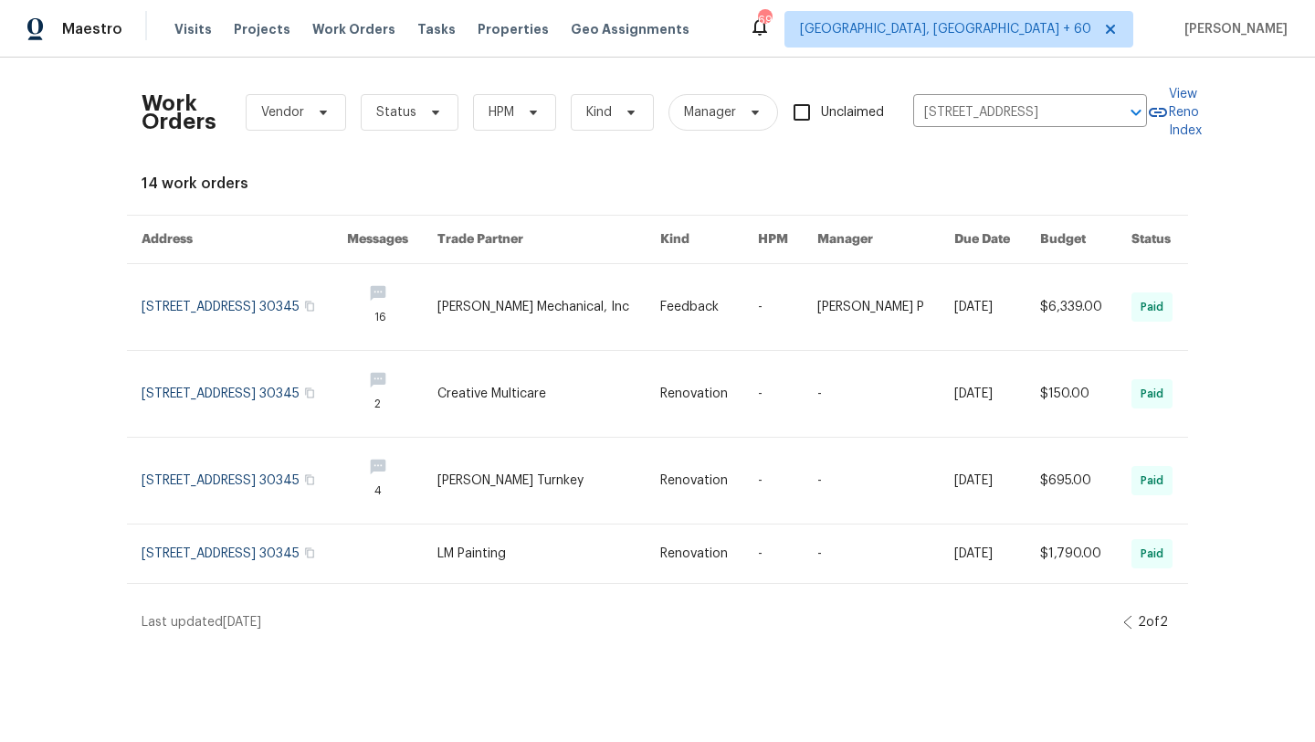 The height and width of the screenshot is (742, 1315). I want to click on a: View Reno Index, so click(1175, 112).